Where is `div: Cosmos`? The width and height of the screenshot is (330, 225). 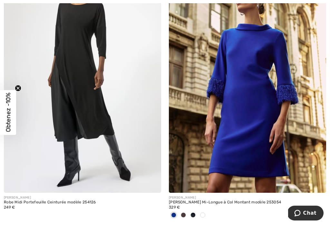
div: Cosmos is located at coordinates (203, 216).